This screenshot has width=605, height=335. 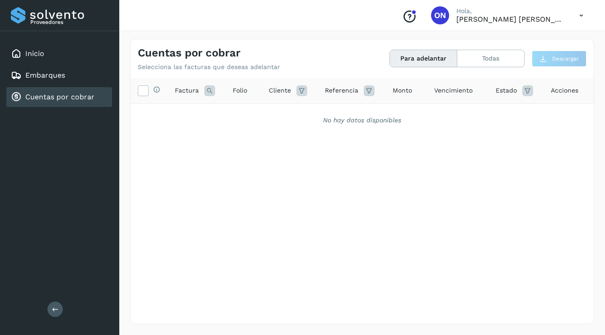 I want to click on span: Descargar, so click(x=566, y=59).